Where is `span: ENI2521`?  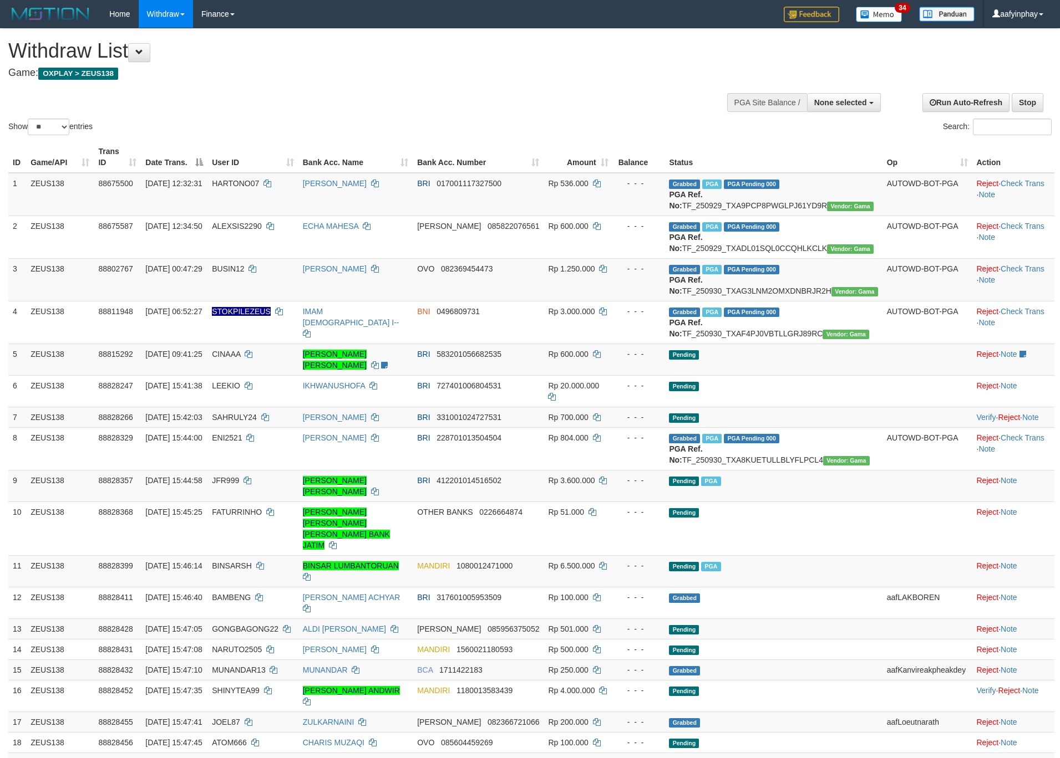 span: ENI2521 is located at coordinates (227, 438).